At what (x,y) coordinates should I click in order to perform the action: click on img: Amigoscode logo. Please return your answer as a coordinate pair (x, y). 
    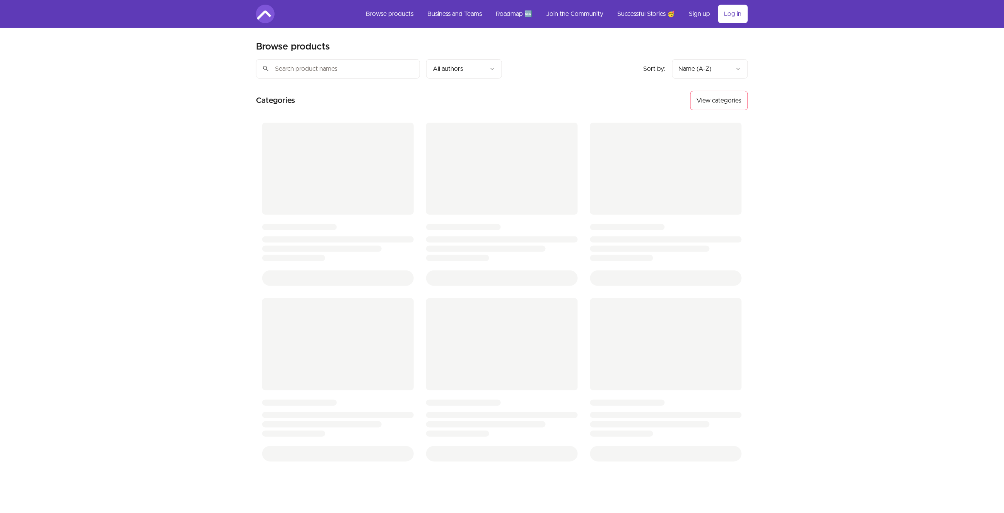
    Looking at the image, I should click on (265, 14).